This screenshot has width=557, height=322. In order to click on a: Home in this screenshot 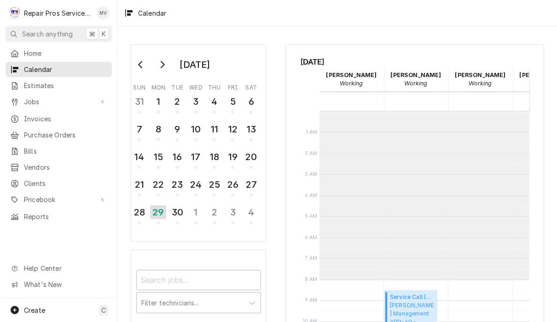, I will do `click(59, 53)`.